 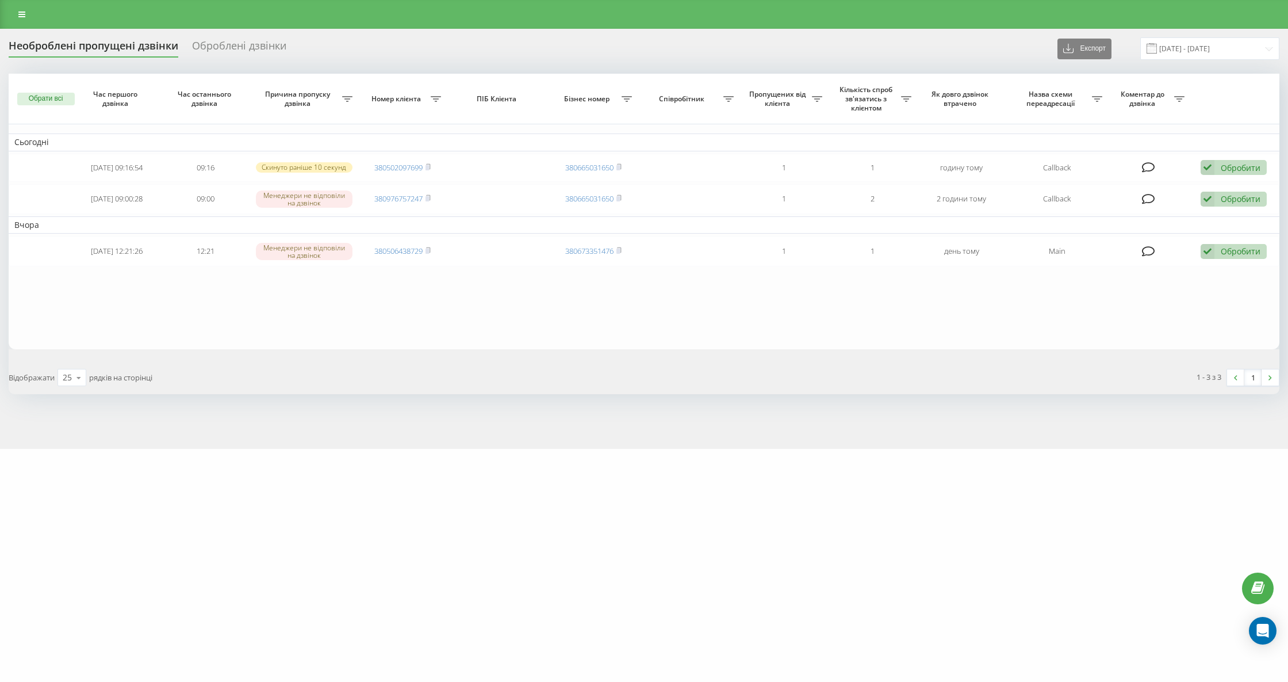 What do you see at coordinates (588, 99) in the screenshot?
I see `span: Бізнес номер` at bounding box center [588, 99].